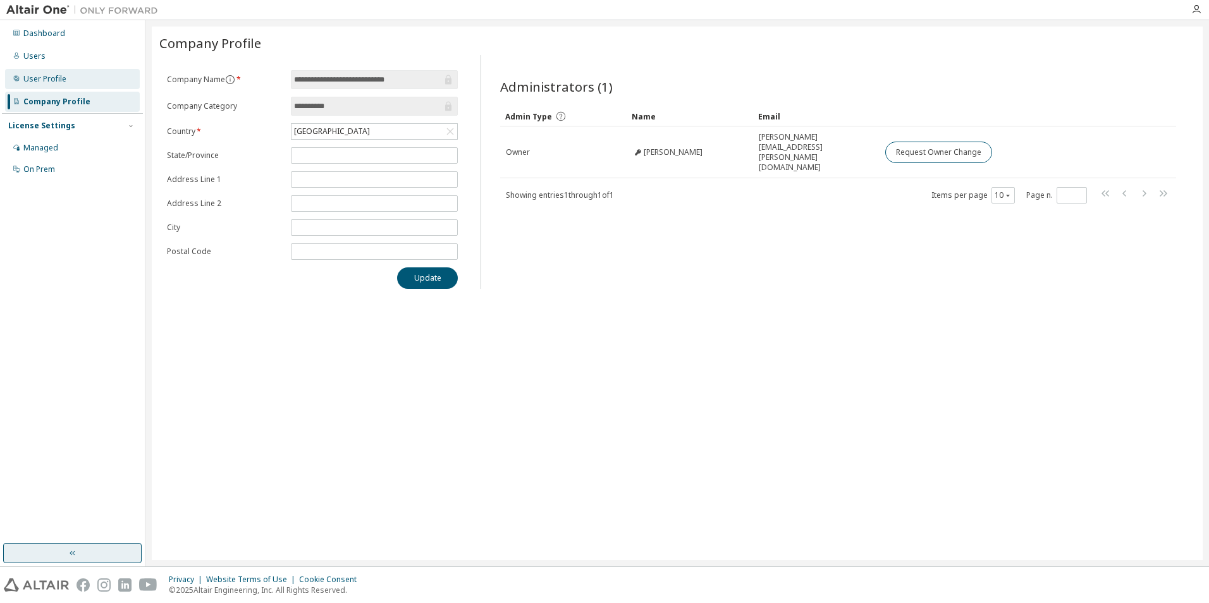  I want to click on span: Items per page, so click(973, 195).